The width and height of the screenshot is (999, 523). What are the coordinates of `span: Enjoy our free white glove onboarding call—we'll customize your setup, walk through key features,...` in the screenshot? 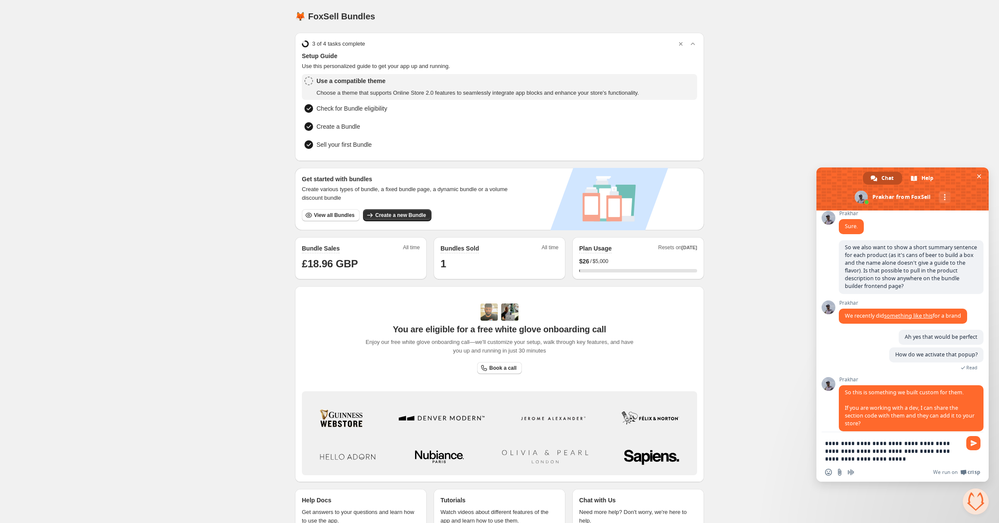 It's located at (499, 347).